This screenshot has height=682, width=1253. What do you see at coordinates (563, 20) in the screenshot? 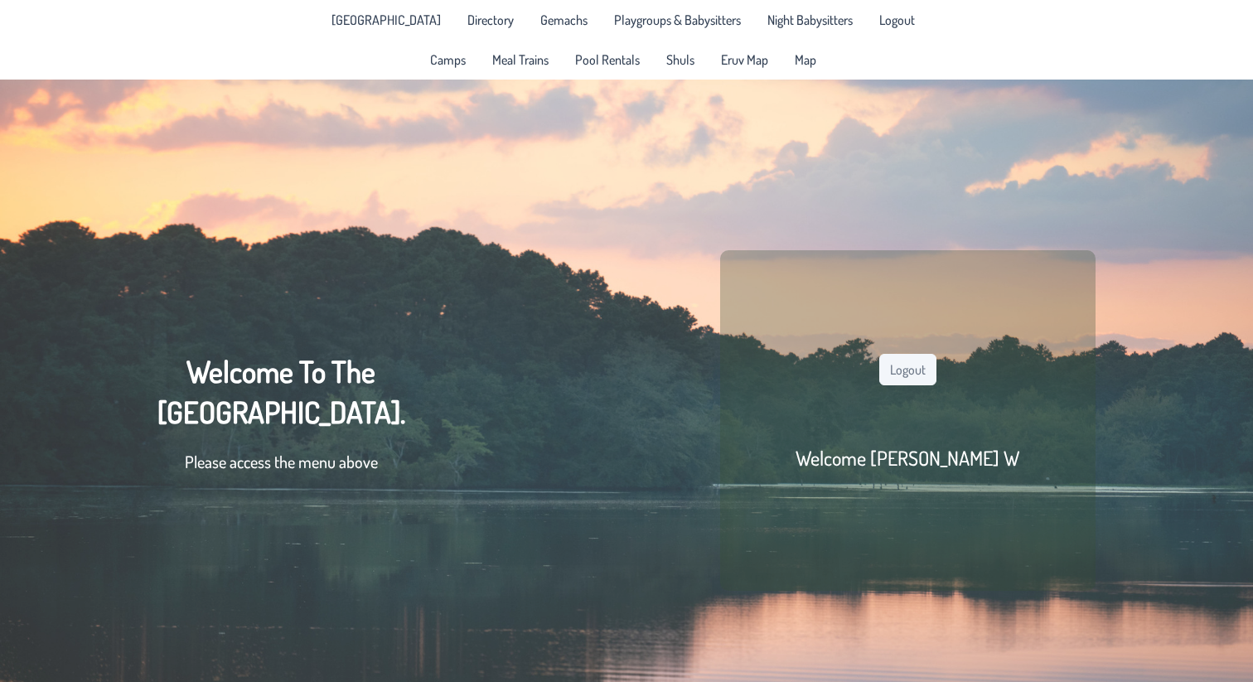
I see `span: Gemachs` at bounding box center [563, 20].